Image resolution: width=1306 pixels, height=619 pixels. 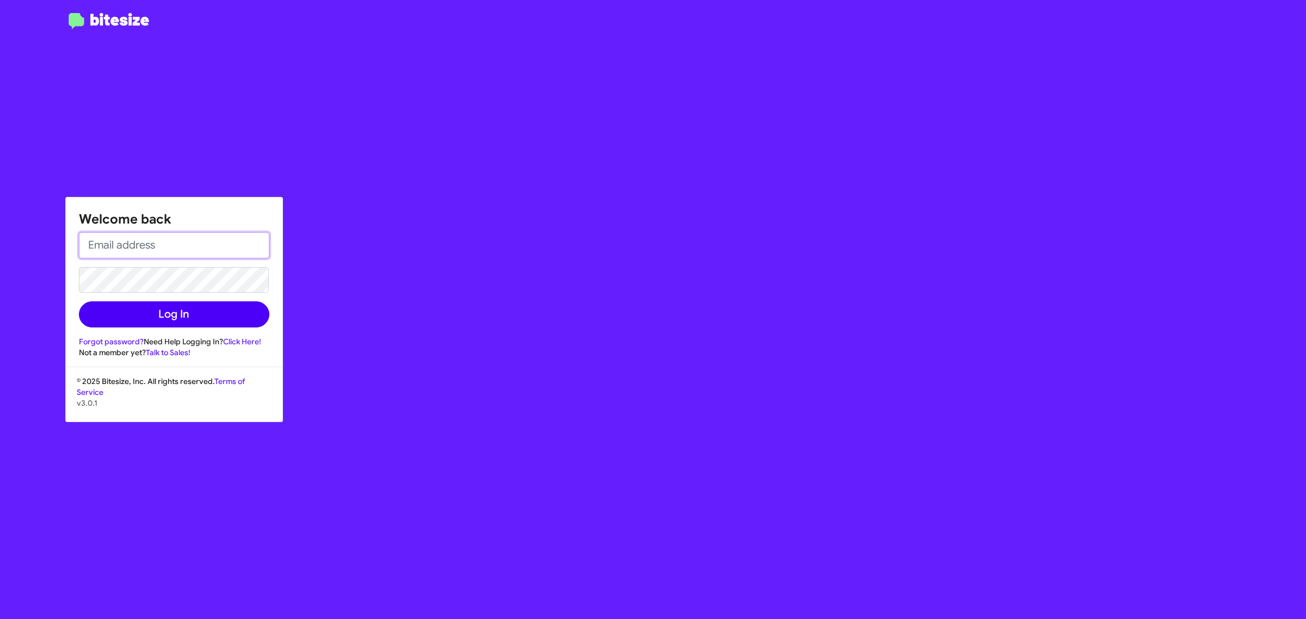 What do you see at coordinates (174, 403) in the screenshot?
I see `p: v3.0.1` at bounding box center [174, 403].